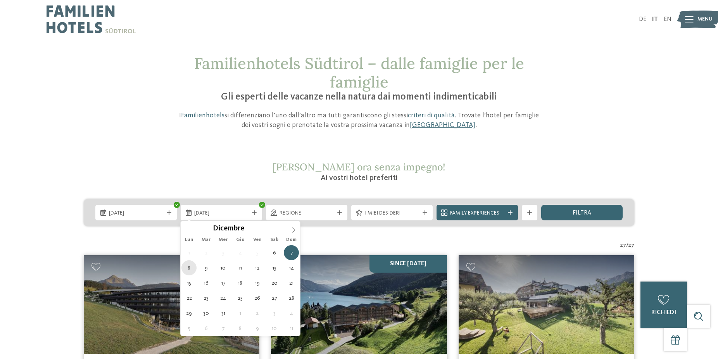 This screenshot has width=718, height=359. I want to click on span: Dicembre 2, 2025, so click(206, 253).